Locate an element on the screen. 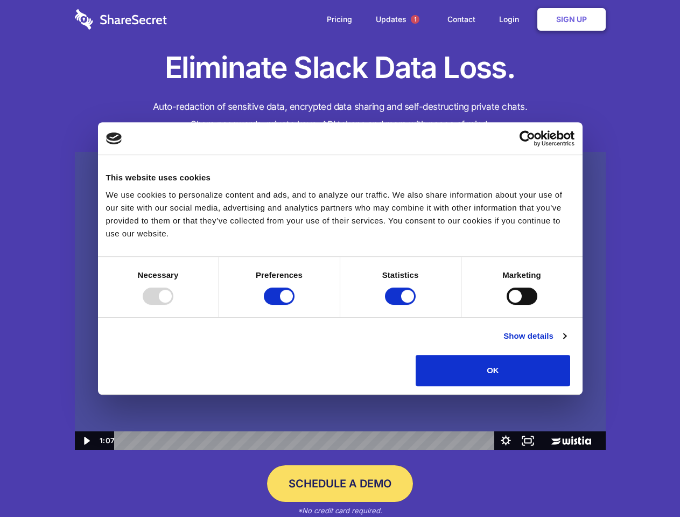 Image resolution: width=680 pixels, height=517 pixels. button: Show settings menu is located at coordinates (506, 440).